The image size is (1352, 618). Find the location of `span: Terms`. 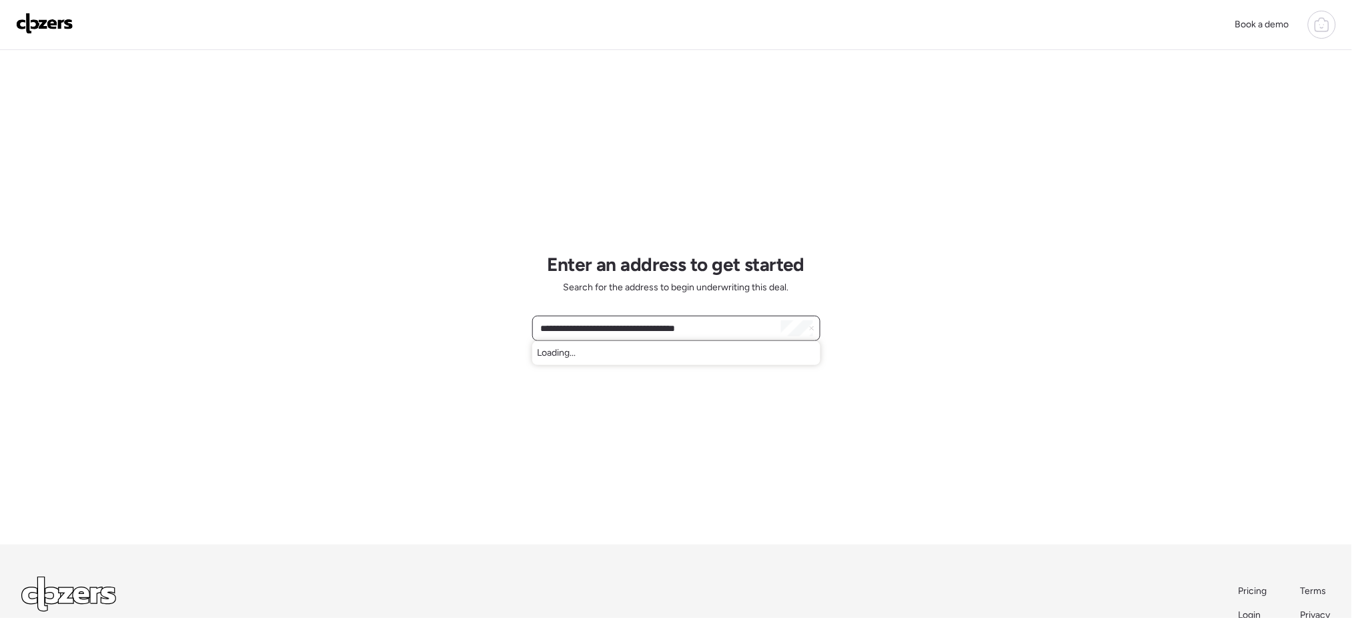

span: Terms is located at coordinates (1313, 590).